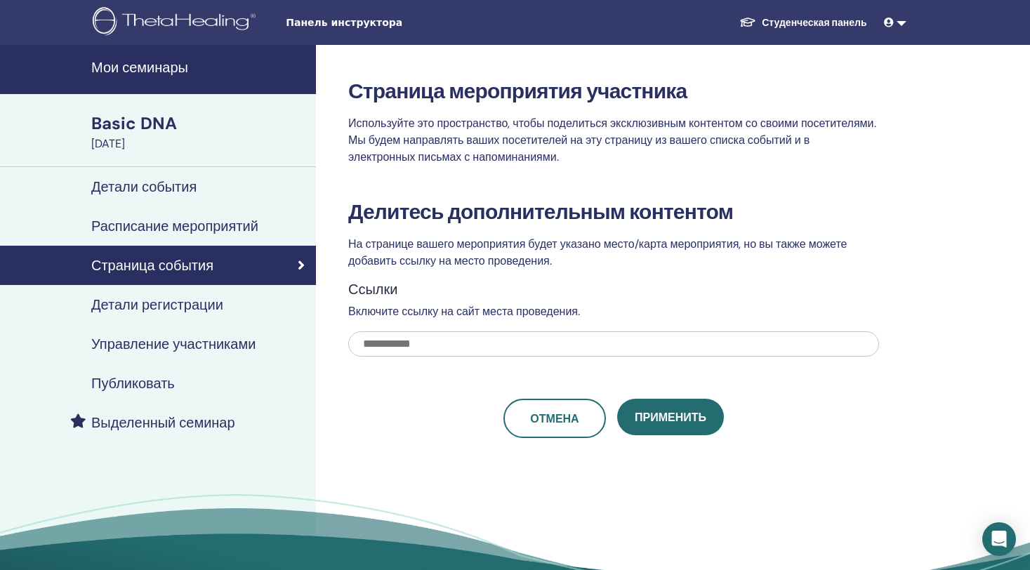 This screenshot has height=570, width=1030. What do you see at coordinates (670, 417) in the screenshot?
I see `span: Применить` at bounding box center [670, 417].